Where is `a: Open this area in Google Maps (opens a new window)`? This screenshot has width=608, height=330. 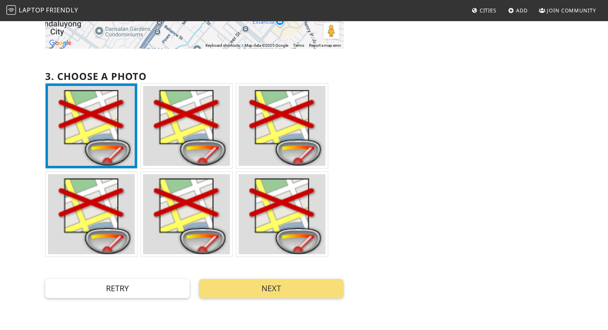 a: Open this area in Google Maps (opens a new window) is located at coordinates (60, 43).